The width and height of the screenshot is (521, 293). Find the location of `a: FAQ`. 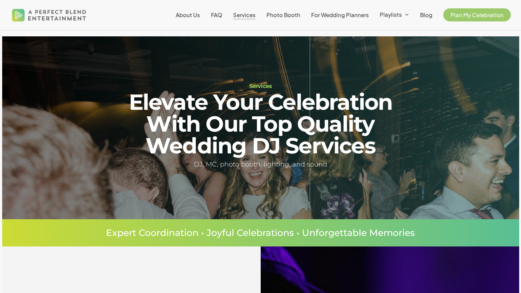

a: FAQ is located at coordinates (216, 15).